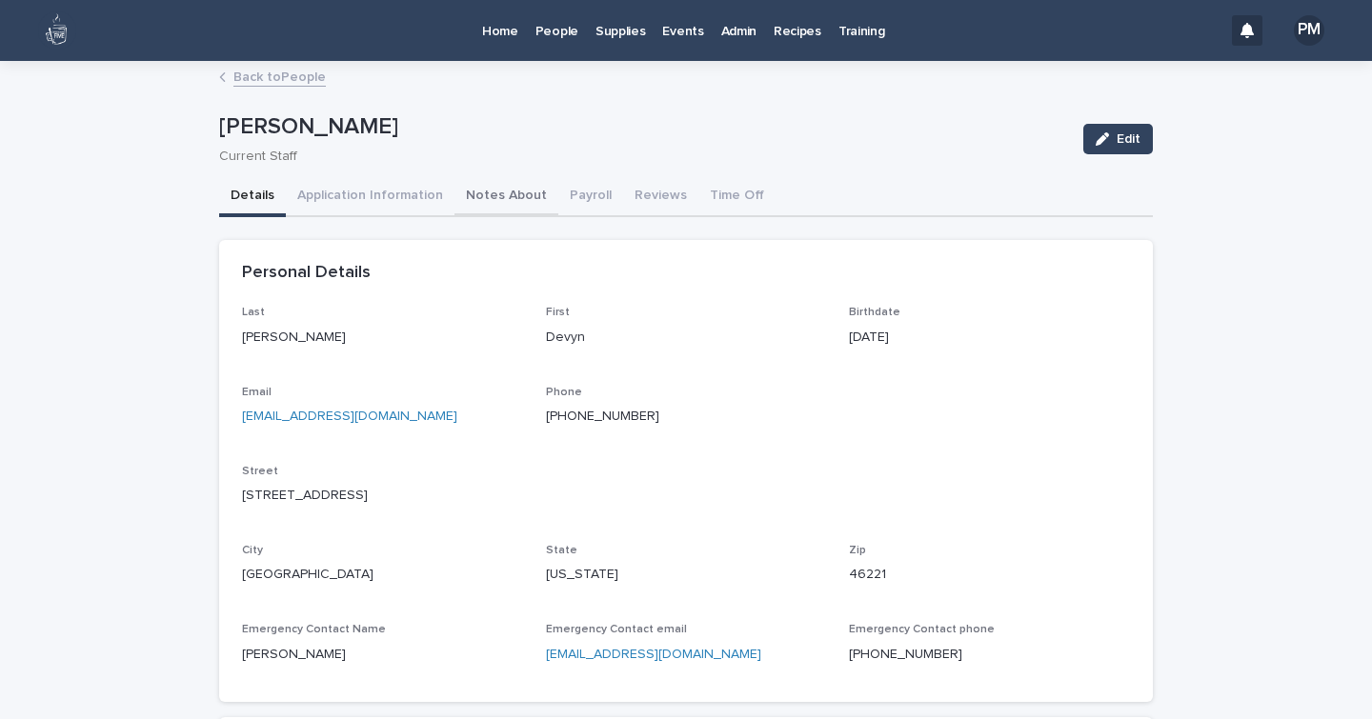 The width and height of the screenshot is (1372, 719). What do you see at coordinates (57, 30) in the screenshot?
I see `img: 80hjoBaRqlyywVK24fQd` at bounding box center [57, 30].